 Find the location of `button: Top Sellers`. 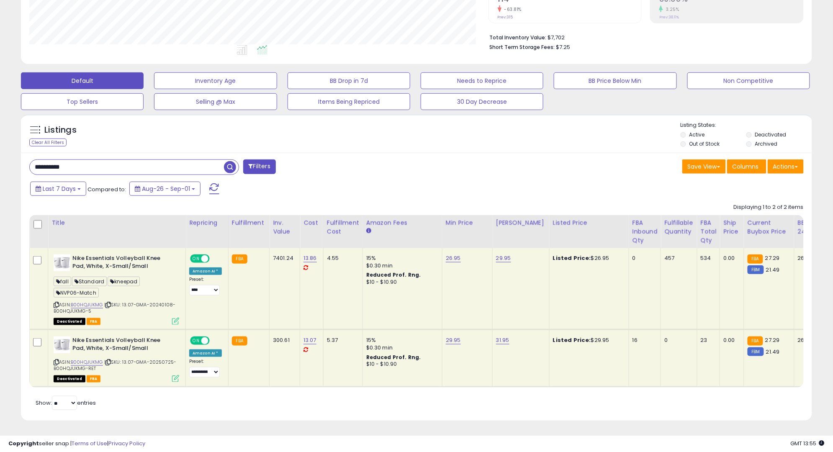

button: Top Sellers is located at coordinates (82, 102).